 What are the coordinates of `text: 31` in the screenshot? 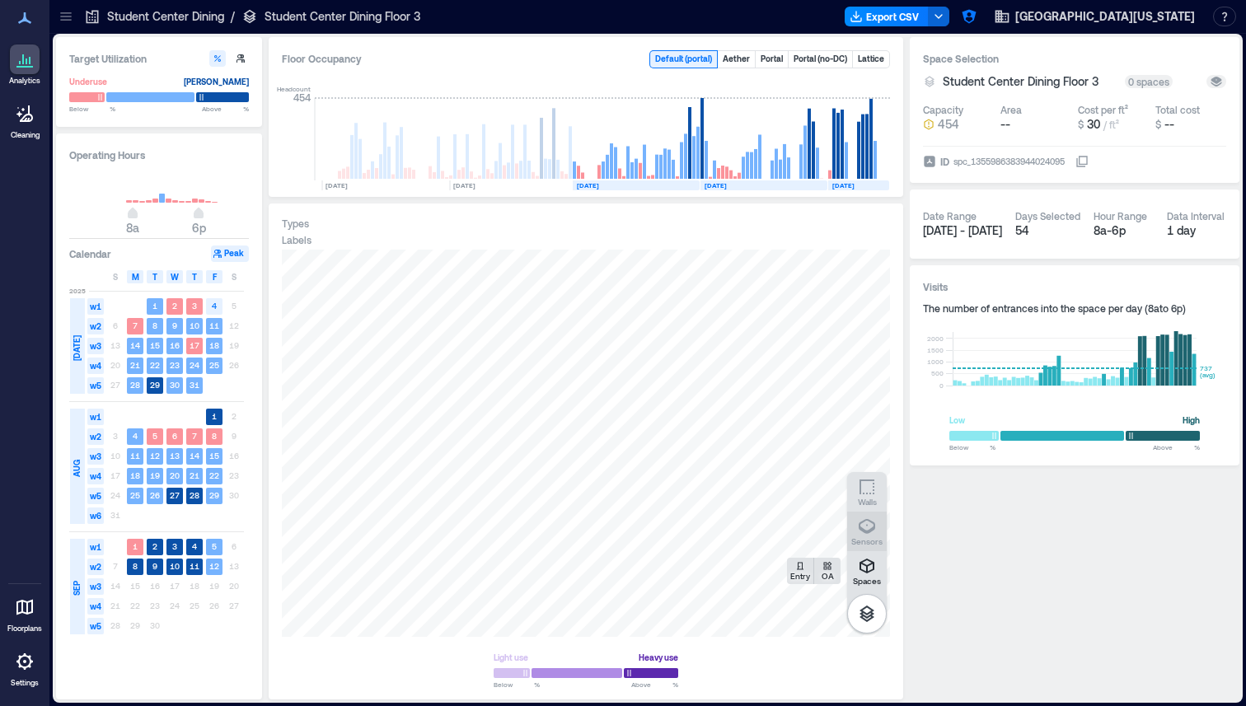 It's located at (195, 385).